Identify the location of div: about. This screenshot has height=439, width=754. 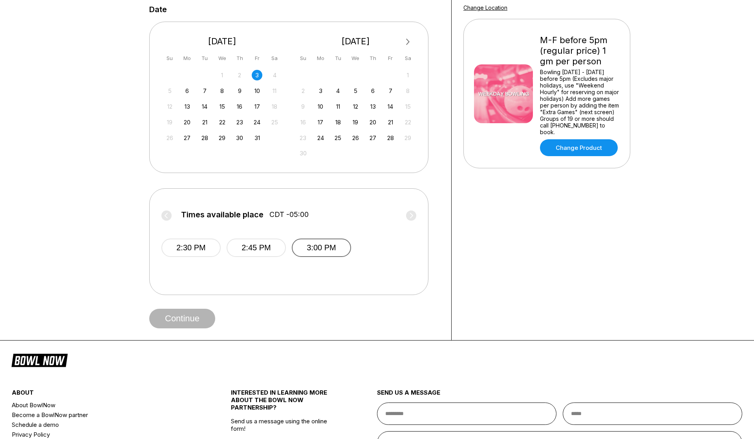
(103, 395).